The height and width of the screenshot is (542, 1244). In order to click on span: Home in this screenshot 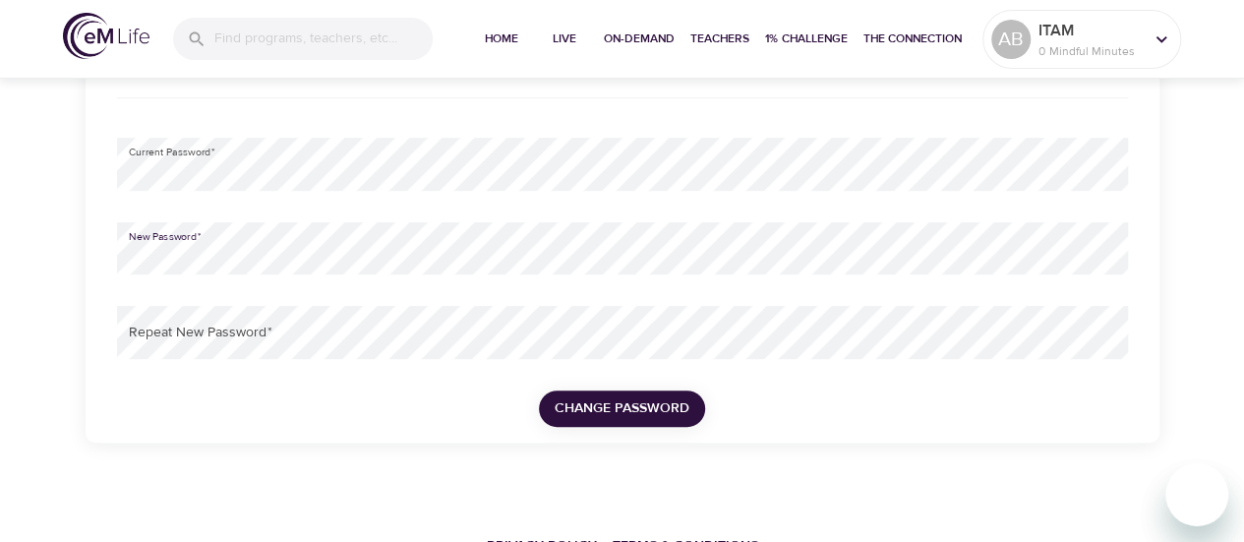, I will do `click(502, 38)`.